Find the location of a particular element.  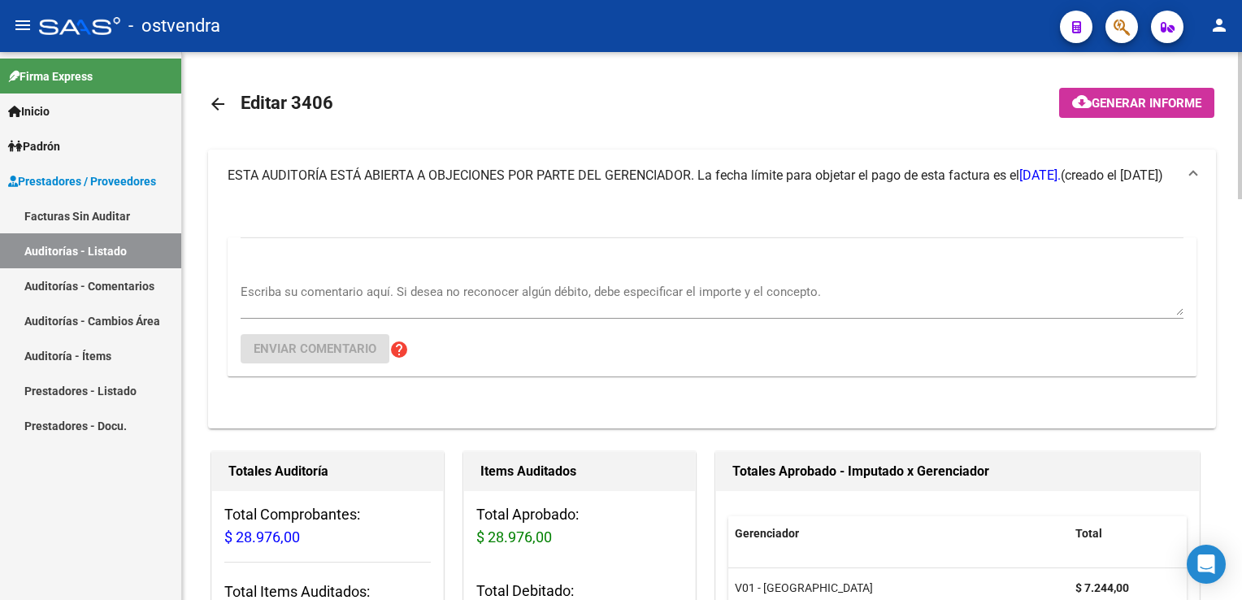

span: Gerenciador is located at coordinates (767, 533).